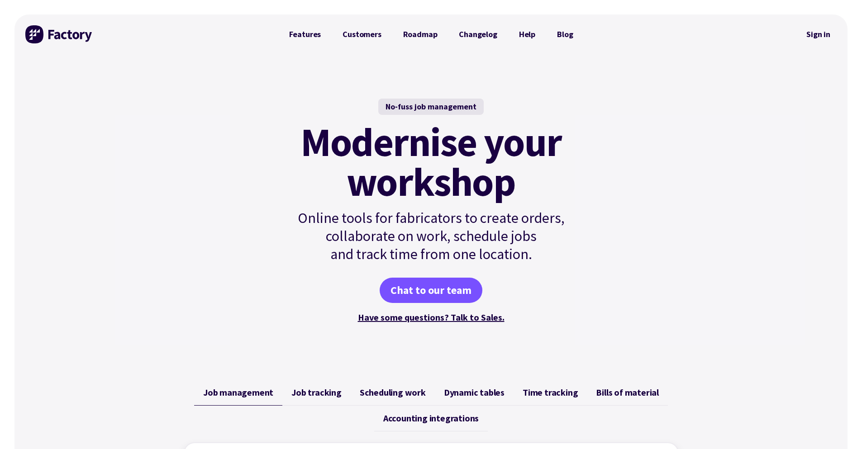 This screenshot has height=449, width=862. Describe the element at coordinates (431, 107) in the screenshot. I see `div: No-fuss job management` at that location.